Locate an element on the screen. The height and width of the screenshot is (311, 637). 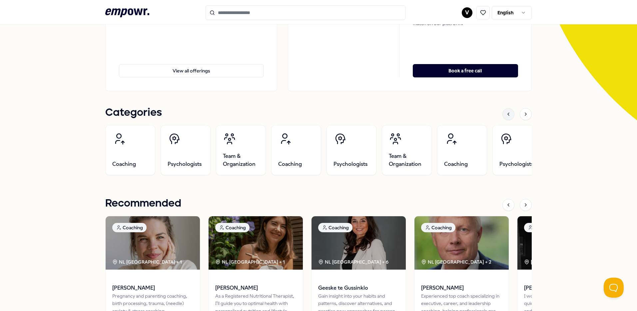
button: View all offerings is located at coordinates (191, 71).